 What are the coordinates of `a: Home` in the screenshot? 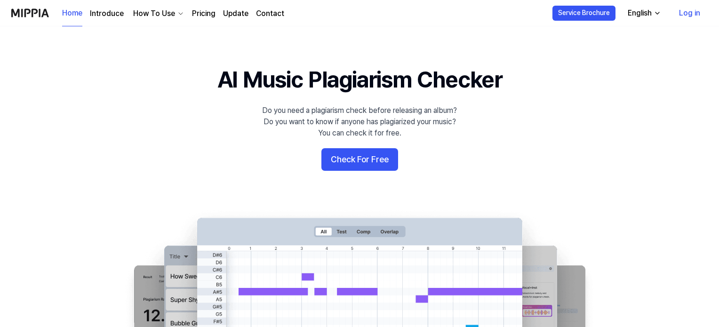 It's located at (72, 13).